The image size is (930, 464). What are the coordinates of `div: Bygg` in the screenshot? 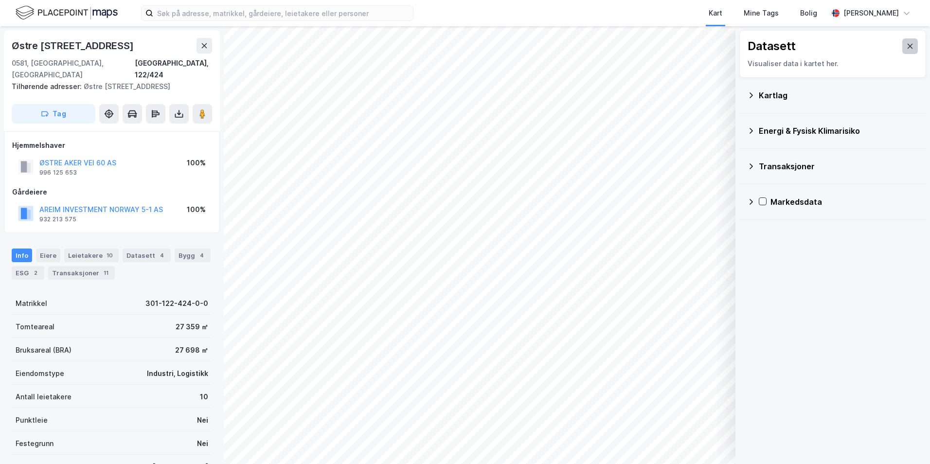 It's located at (193, 255).